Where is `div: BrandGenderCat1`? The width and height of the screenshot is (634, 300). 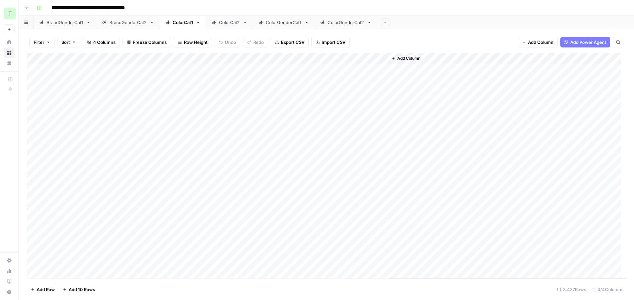 div: BrandGenderCat1 is located at coordinates (65, 22).